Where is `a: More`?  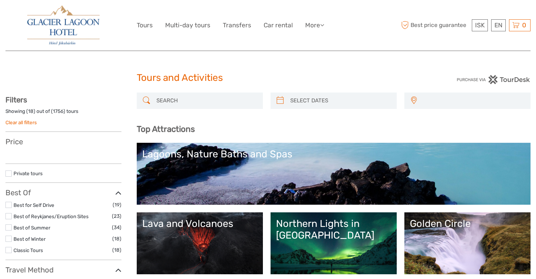 a: More is located at coordinates (315, 25).